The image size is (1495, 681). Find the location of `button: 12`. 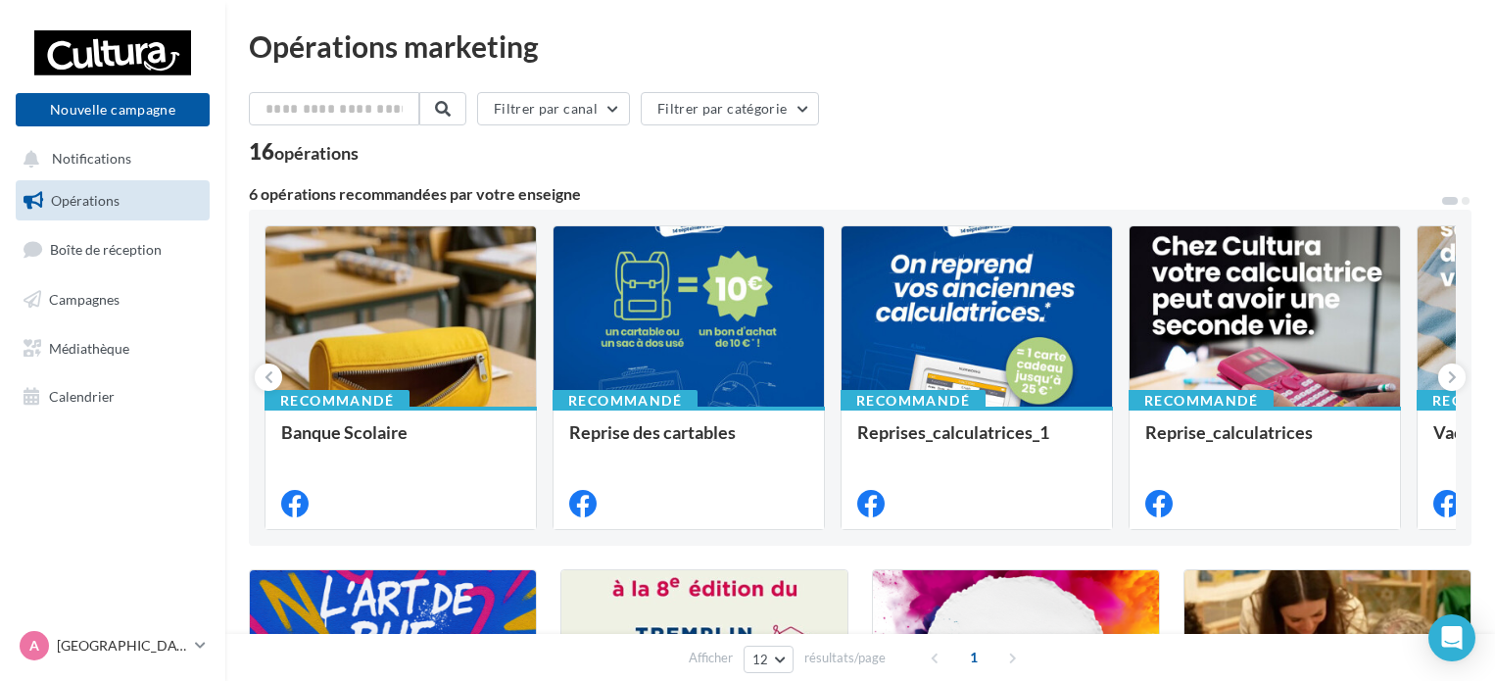

button: 12 is located at coordinates (768, 659).